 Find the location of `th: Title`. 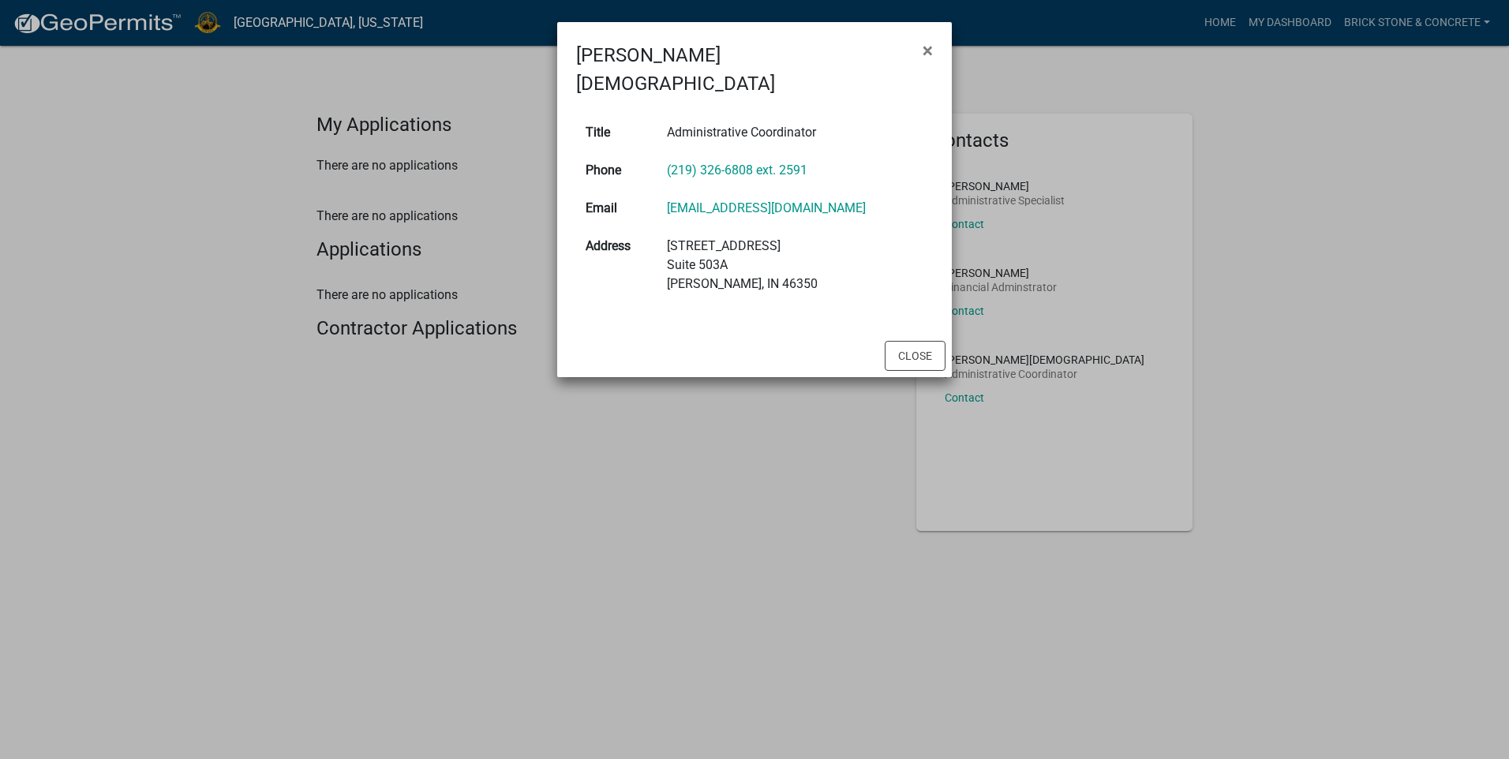

th: Title is located at coordinates (617, 133).